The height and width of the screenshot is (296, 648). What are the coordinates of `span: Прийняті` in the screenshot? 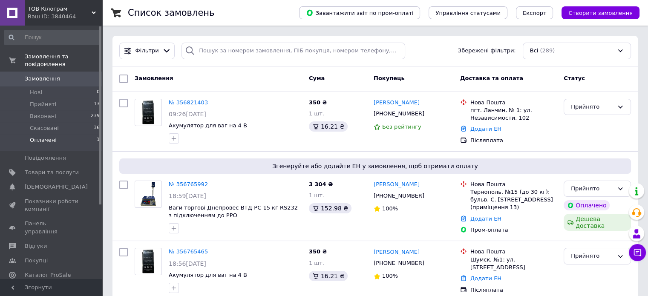 It's located at (43, 104).